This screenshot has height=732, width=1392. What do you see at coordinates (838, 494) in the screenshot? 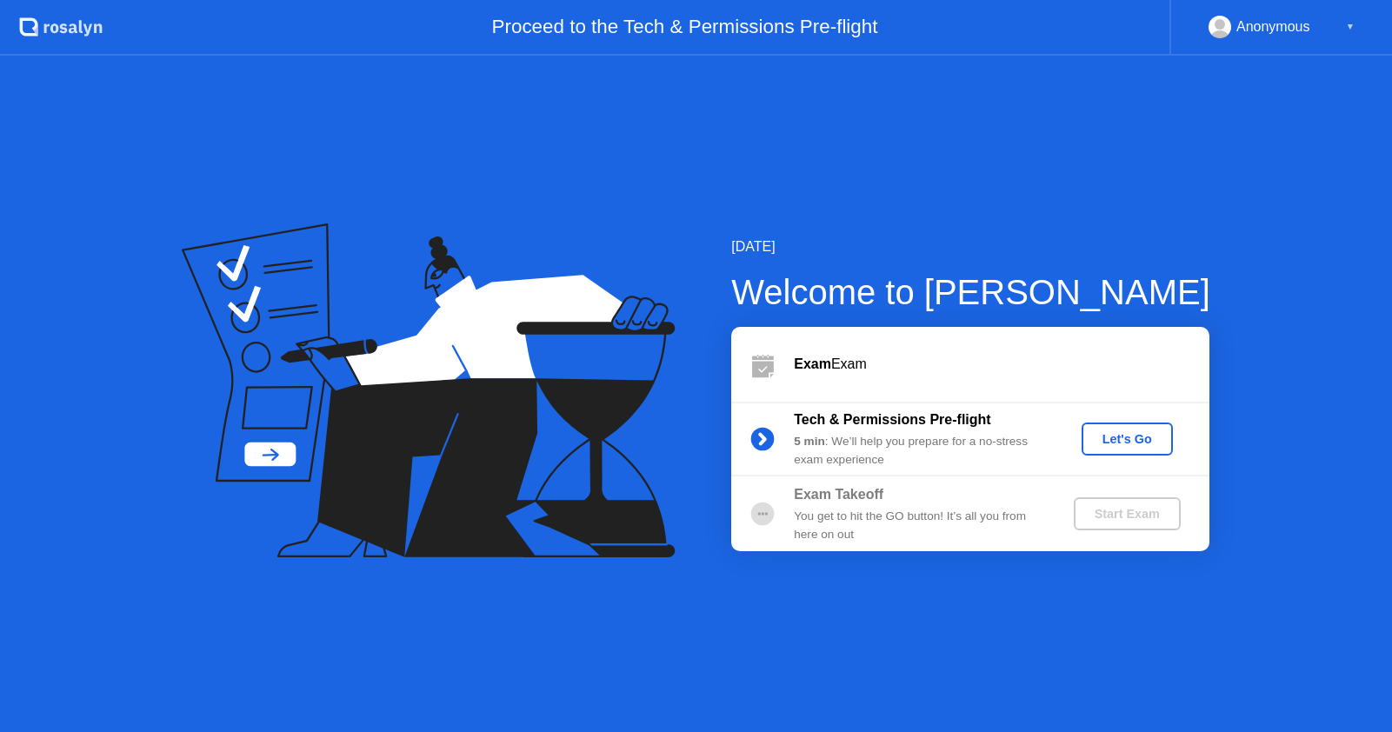
I see `b: Exam Takeoff` at bounding box center [838, 494].